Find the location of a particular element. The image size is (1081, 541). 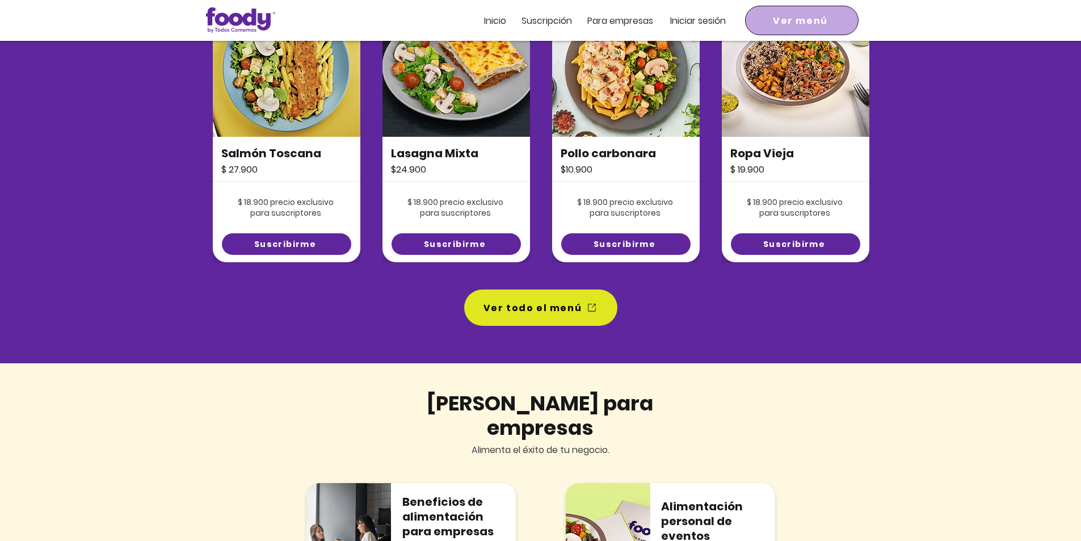

span: Pa is located at coordinates (593, 20).